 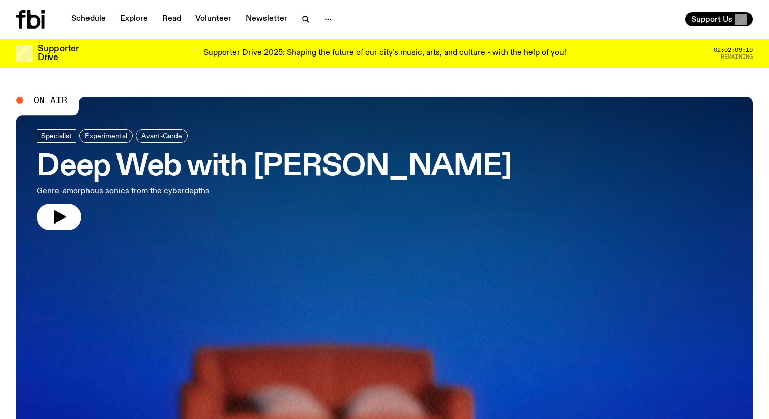 What do you see at coordinates (106, 136) in the screenshot?
I see `a: Experimental` at bounding box center [106, 136].